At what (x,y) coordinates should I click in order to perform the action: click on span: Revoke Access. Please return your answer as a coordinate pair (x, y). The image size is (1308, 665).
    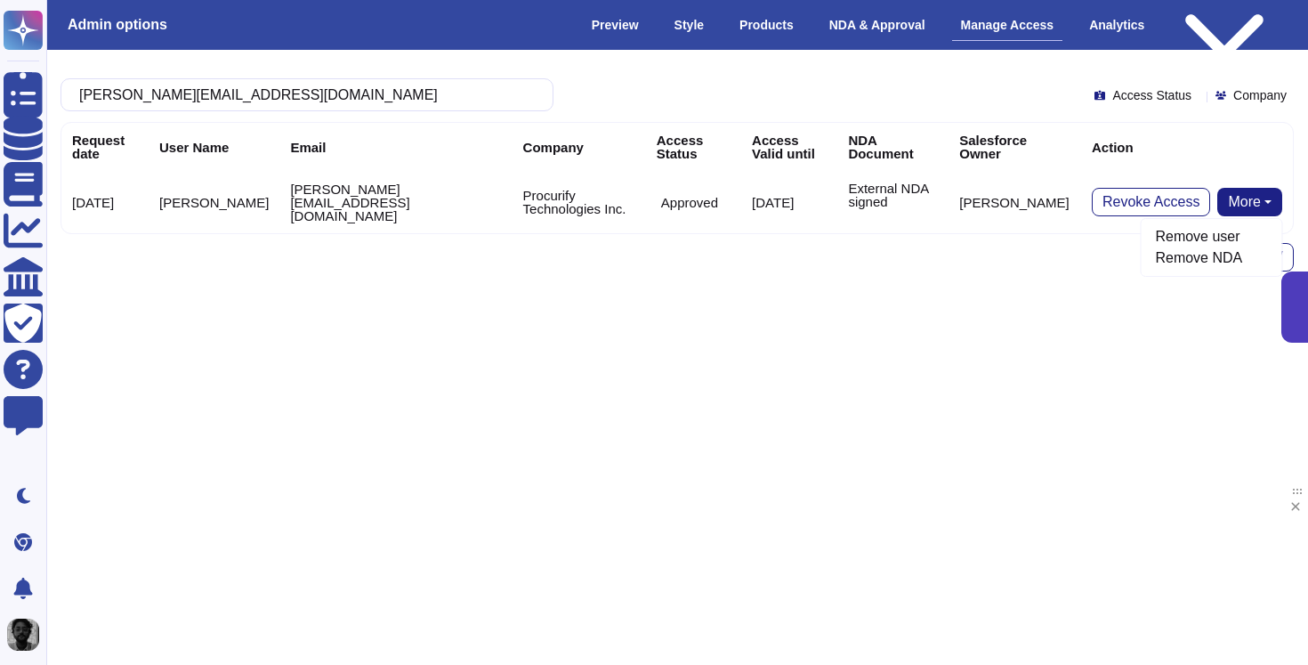
    Looking at the image, I should click on (1150, 202).